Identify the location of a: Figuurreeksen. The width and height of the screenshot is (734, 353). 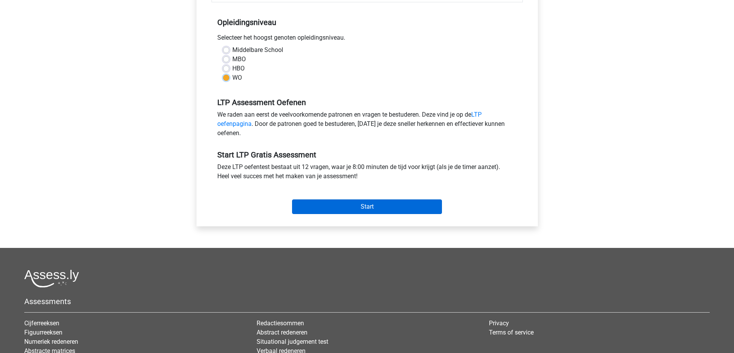
(43, 332).